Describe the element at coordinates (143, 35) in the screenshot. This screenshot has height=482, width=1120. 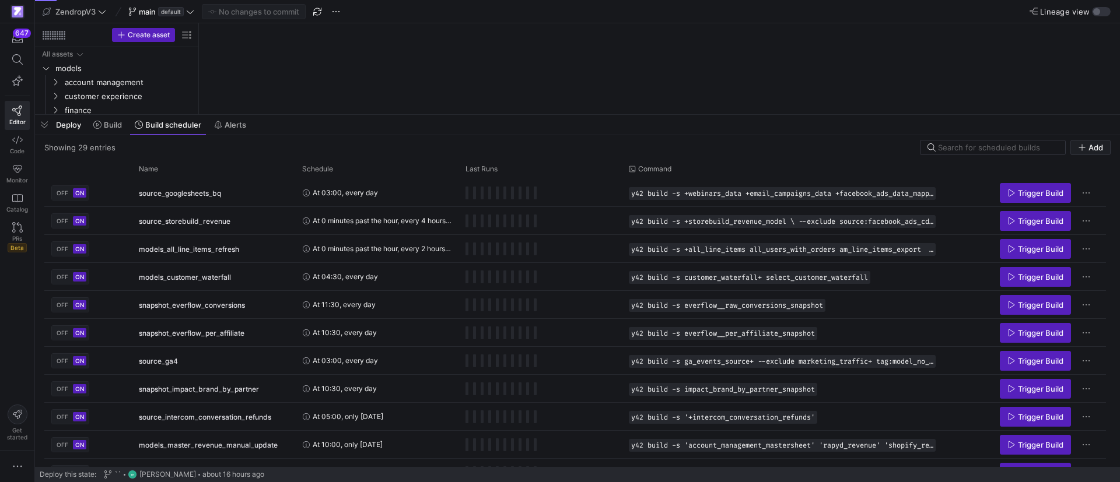
I see `button: Create asset` at that location.